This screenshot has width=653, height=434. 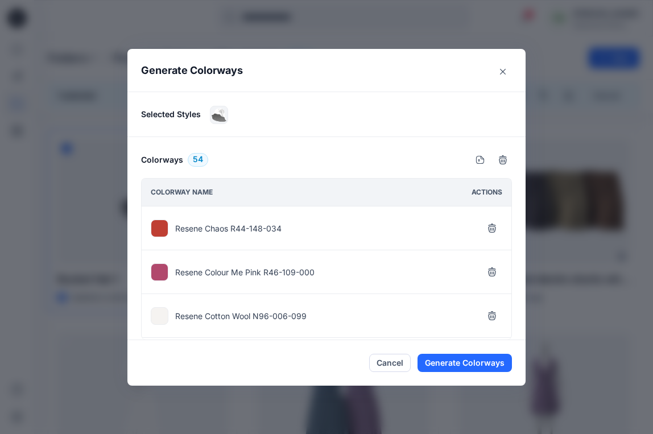 What do you see at coordinates (162, 160) in the screenshot?
I see `h6: Colorways` at bounding box center [162, 160].